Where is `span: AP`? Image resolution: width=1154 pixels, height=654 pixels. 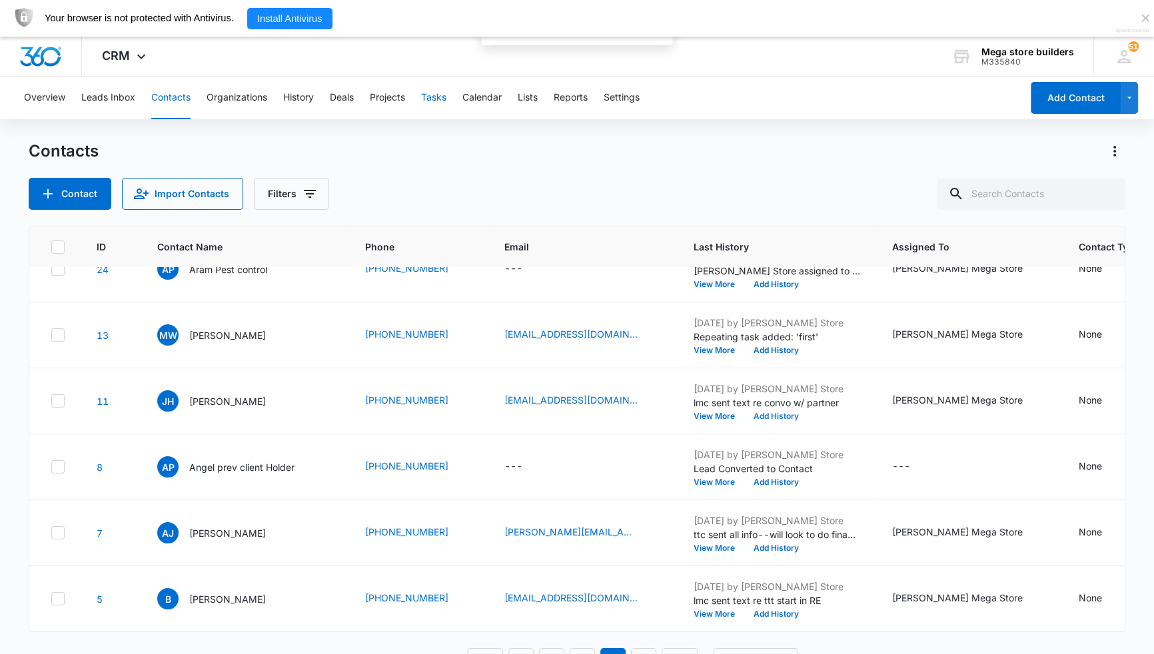 span: AP is located at coordinates (168, 269).